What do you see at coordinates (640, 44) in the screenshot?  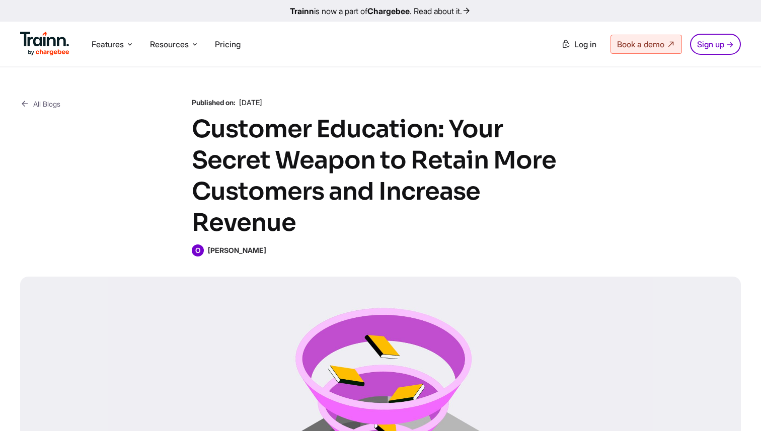 I see `span: Book a demo` at bounding box center [640, 44].